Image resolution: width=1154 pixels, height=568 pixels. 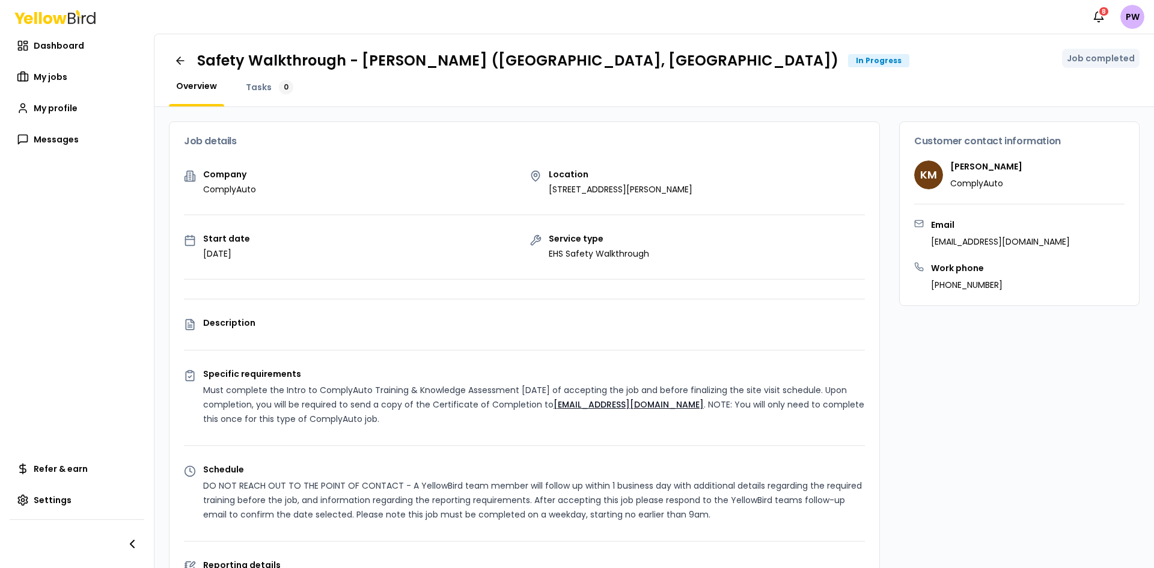 What do you see at coordinates (286, 87) in the screenshot?
I see `div: 0` at bounding box center [286, 87].